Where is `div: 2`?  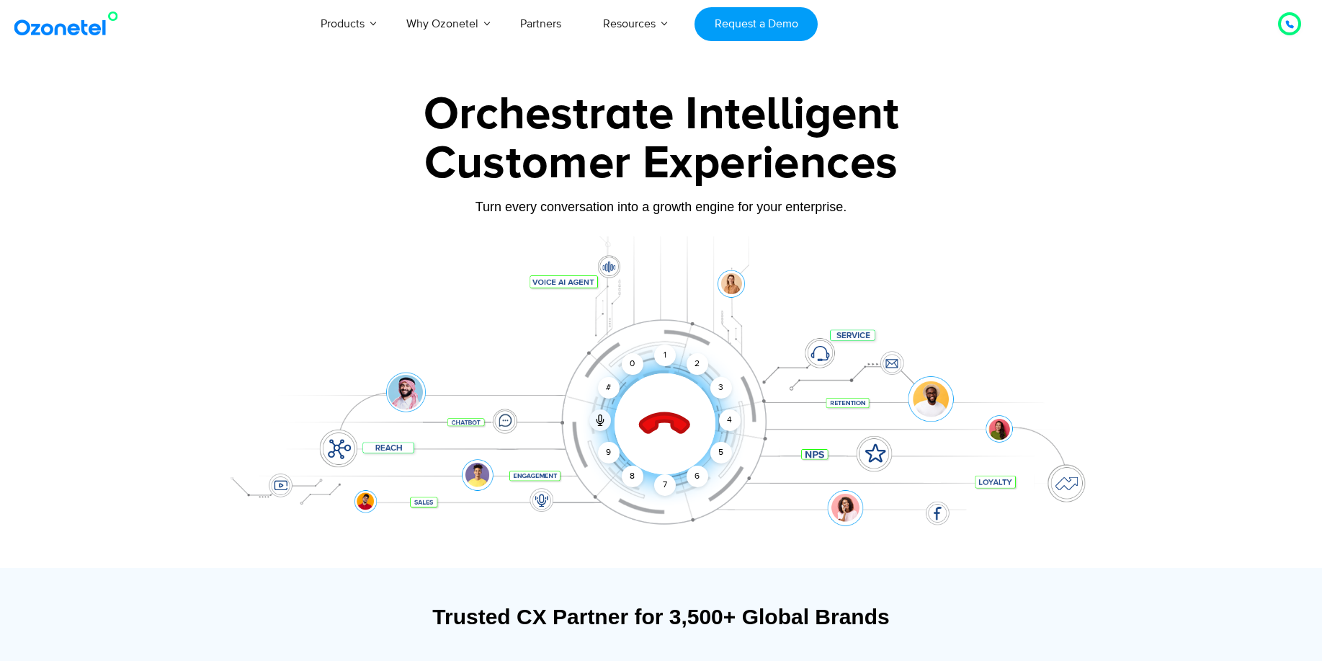 div: 2 is located at coordinates (697, 364).